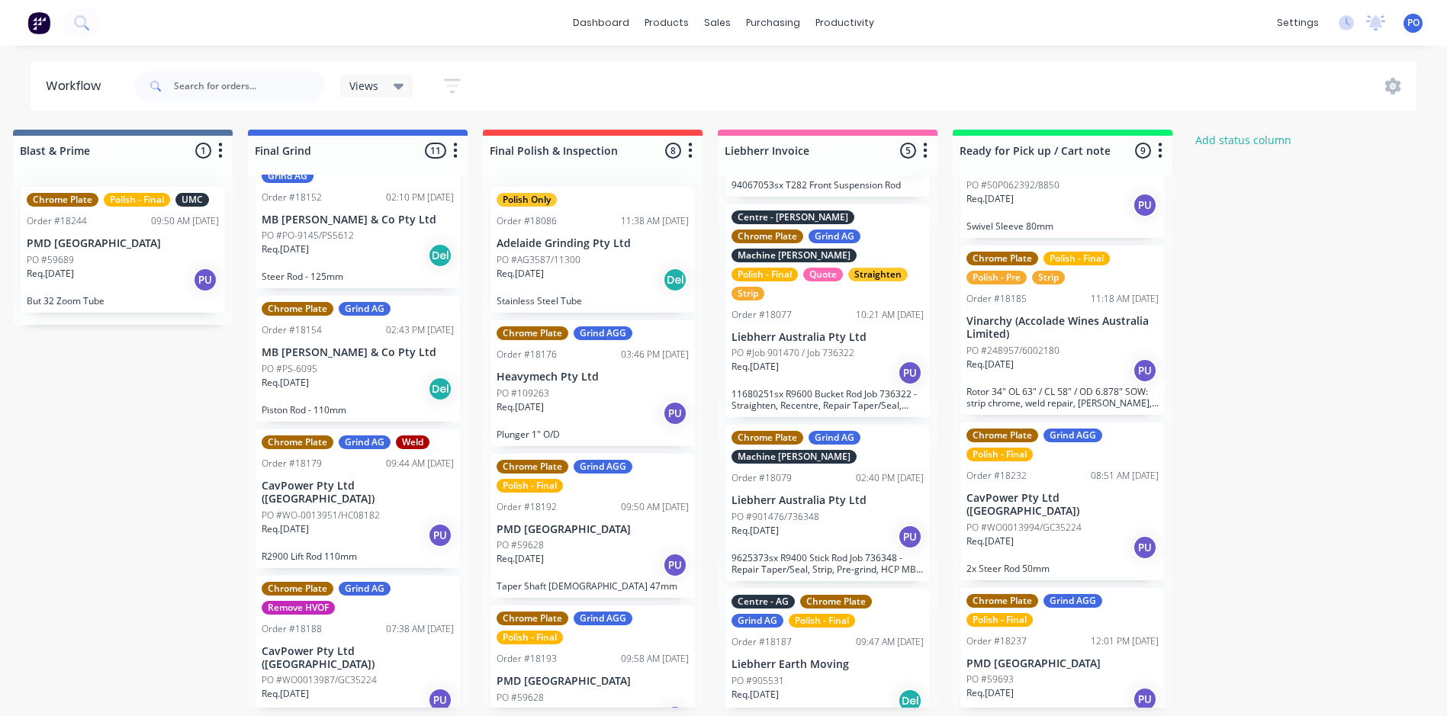 Image resolution: width=1447 pixels, height=716 pixels. Describe the element at coordinates (291, 629) in the screenshot. I see `div: Order #18188` at that location.